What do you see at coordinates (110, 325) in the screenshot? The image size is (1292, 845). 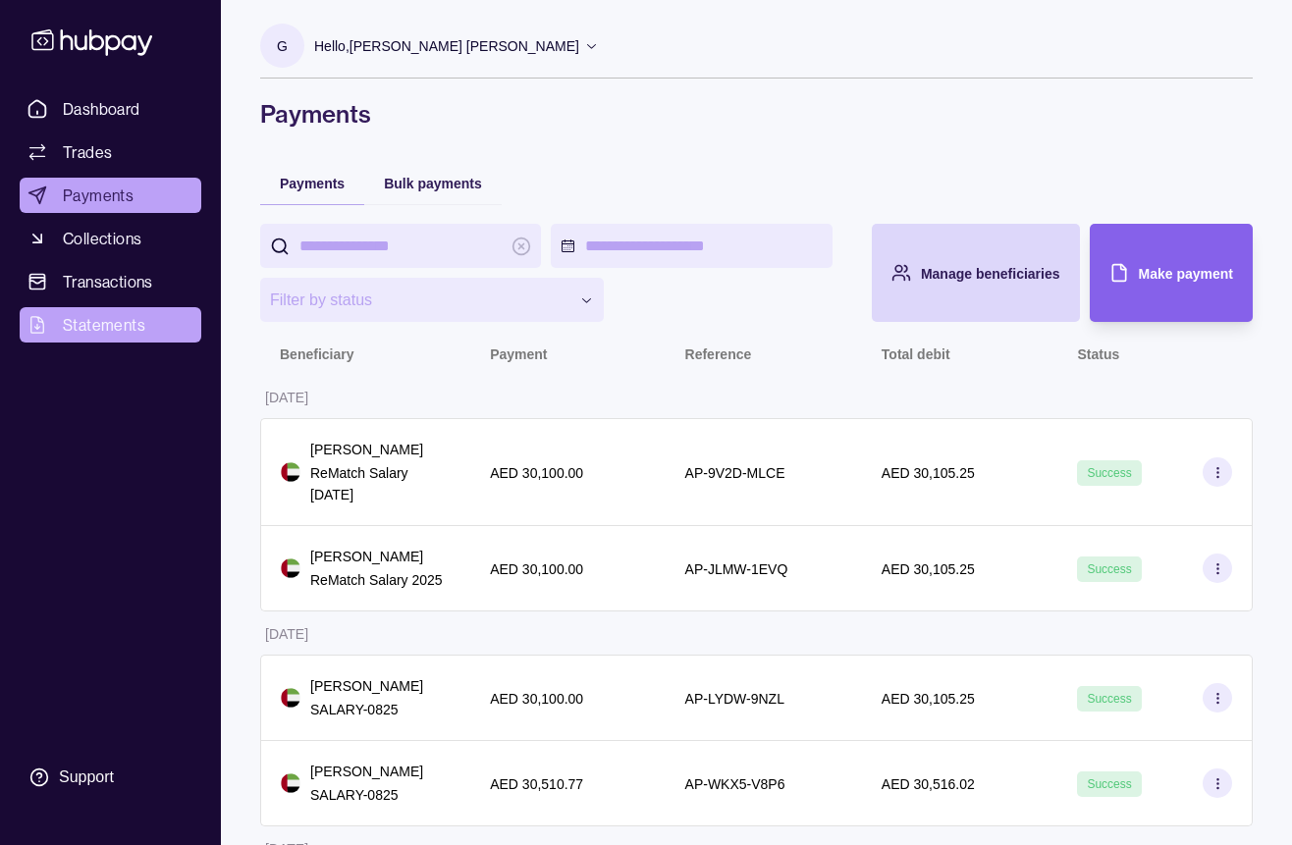 I see `a: Statements` at bounding box center [110, 325].